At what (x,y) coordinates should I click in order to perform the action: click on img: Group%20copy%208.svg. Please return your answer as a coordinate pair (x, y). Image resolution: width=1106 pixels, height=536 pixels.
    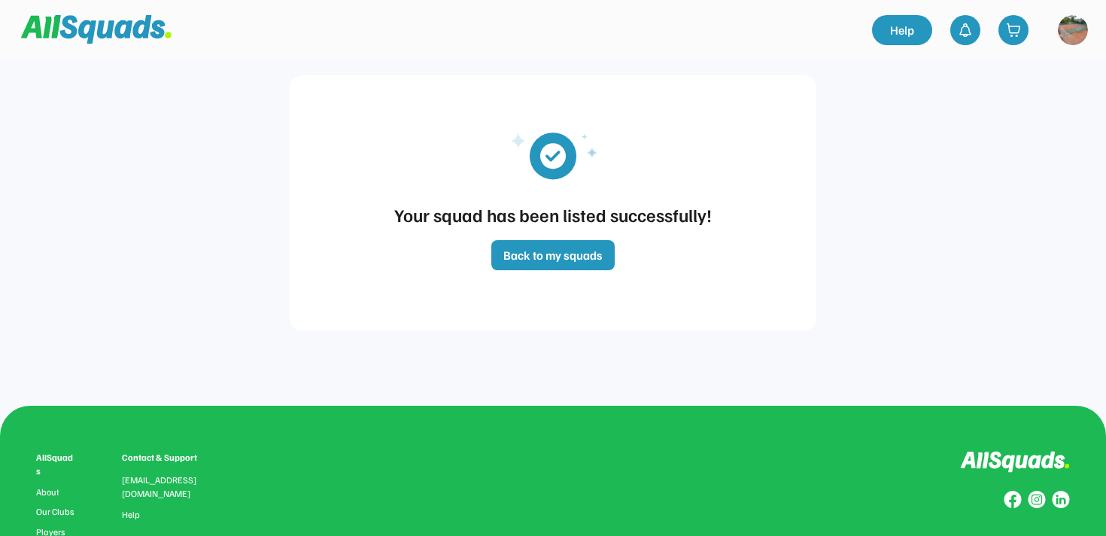
    Looking at the image, I should click on (1013, 500).